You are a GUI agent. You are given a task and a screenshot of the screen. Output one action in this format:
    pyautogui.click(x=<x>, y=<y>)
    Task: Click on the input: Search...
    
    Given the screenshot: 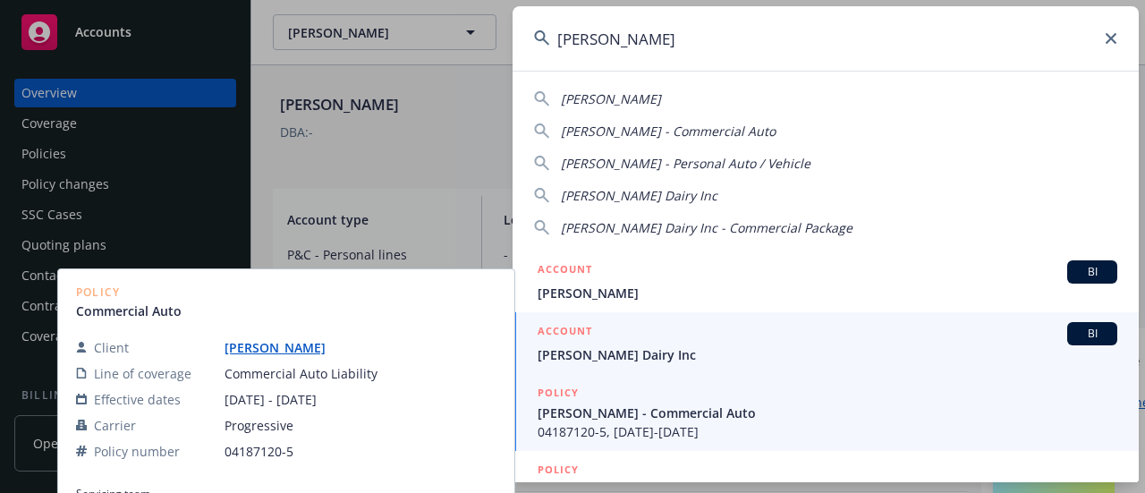 What is the action you would take?
    pyautogui.click(x=826, y=38)
    